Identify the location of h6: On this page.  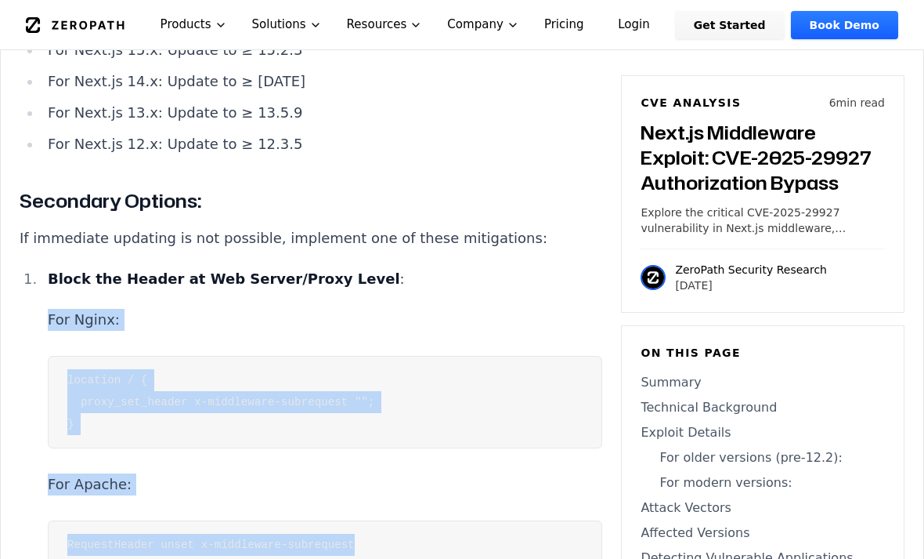
(763, 353).